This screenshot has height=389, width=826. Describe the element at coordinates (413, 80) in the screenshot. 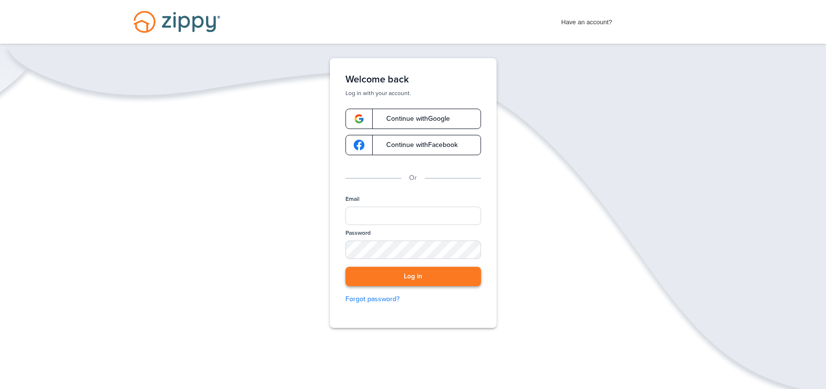

I see `h1: Welcome back` at that location.